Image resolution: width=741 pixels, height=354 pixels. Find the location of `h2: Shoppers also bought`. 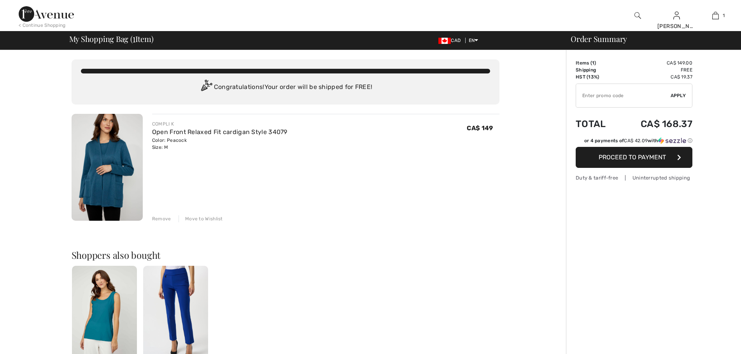

h2: Shoppers also bought is located at coordinates (286, 255).